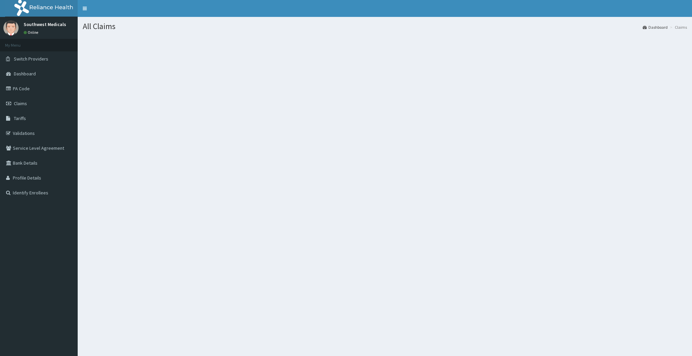 This screenshot has height=356, width=692. What do you see at coordinates (45, 24) in the screenshot?
I see `p: Southwest Medicals` at bounding box center [45, 24].